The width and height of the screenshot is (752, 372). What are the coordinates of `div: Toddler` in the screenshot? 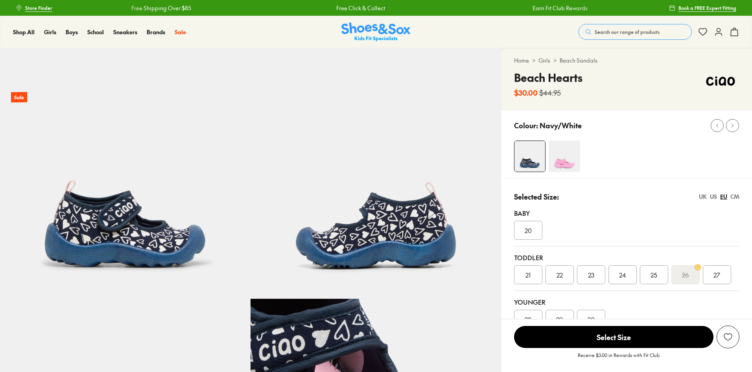 It's located at (627, 257).